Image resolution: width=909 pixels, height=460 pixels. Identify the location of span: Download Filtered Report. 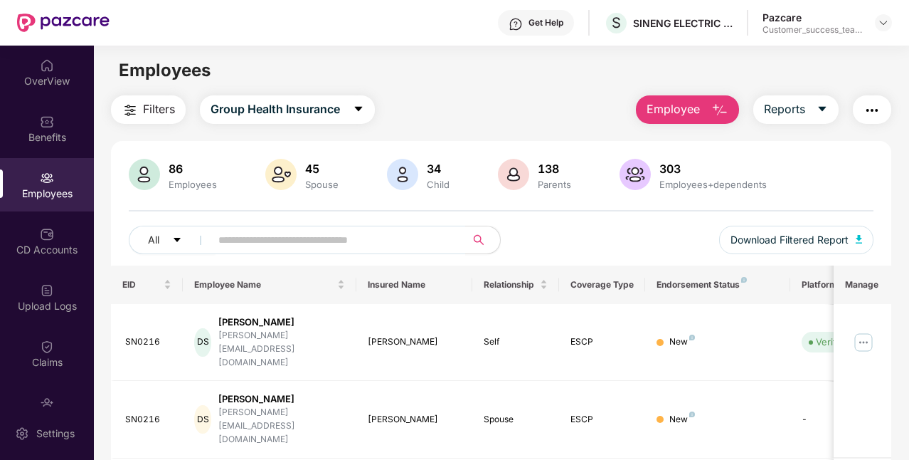
(790, 240).